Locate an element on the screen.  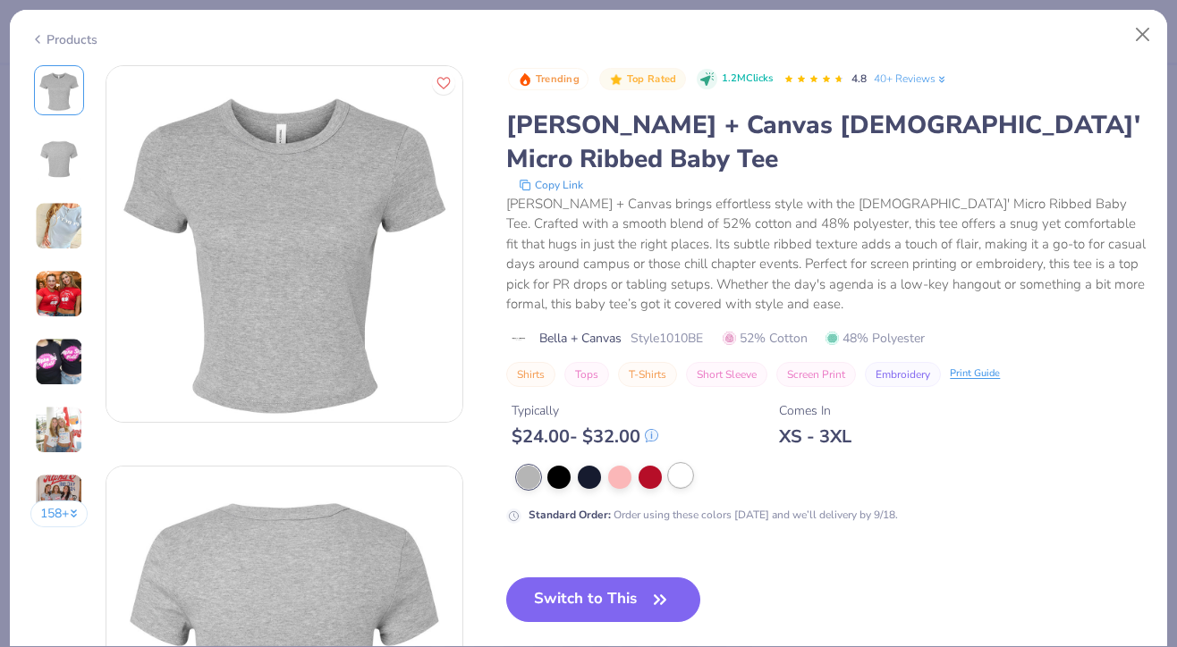
button: Switch to This is located at coordinates (603, 600).